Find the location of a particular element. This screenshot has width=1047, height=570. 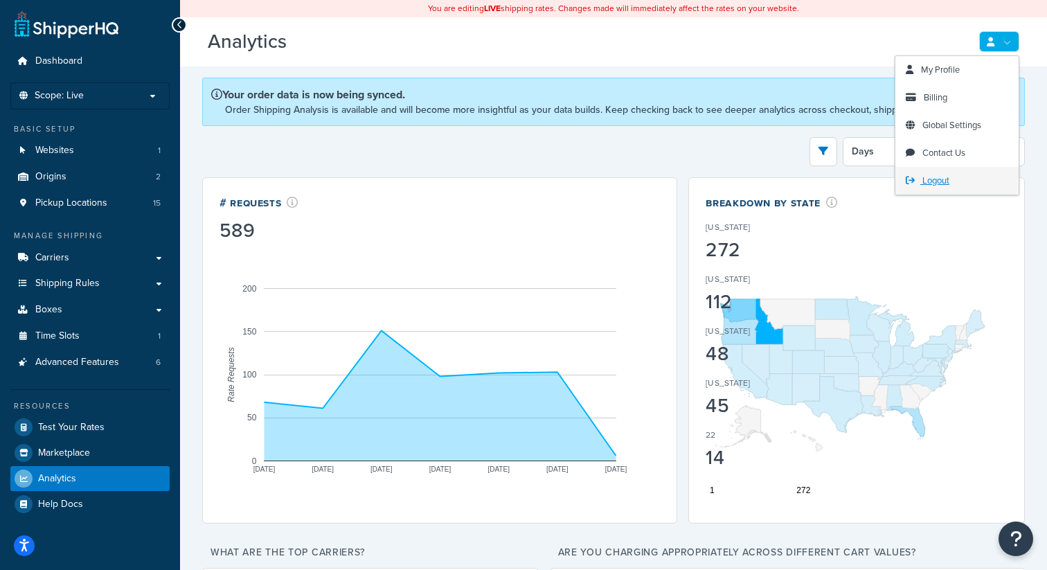

span: Shipping Rules is located at coordinates (67, 283).